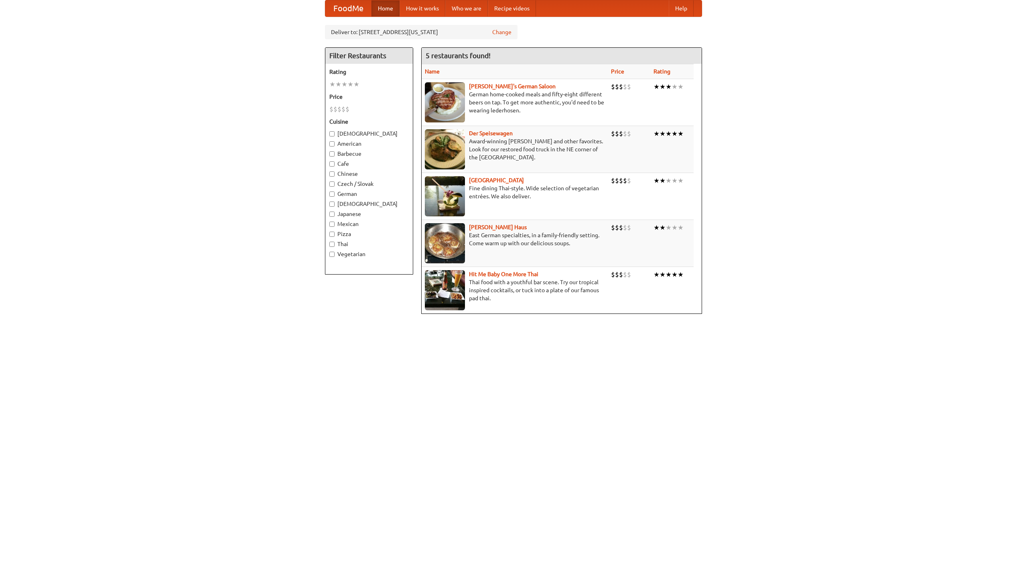 This screenshot has height=568, width=1027. Describe the element at coordinates (385, 8) in the screenshot. I see `a: Home` at that location.